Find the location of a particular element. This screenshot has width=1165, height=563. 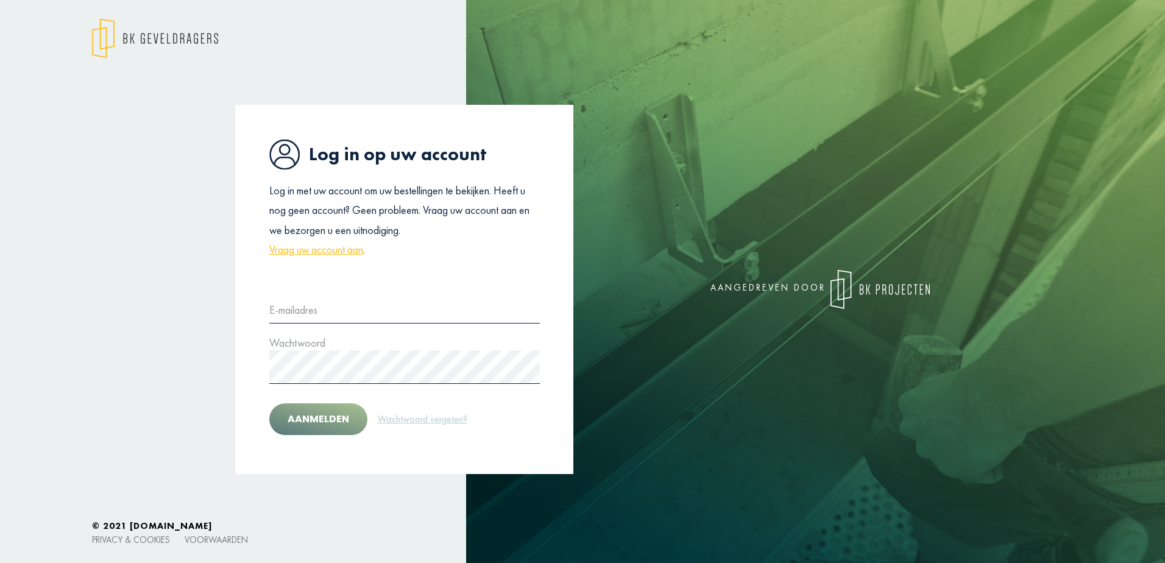

a: Vraag uw account aan is located at coordinates (316, 250).